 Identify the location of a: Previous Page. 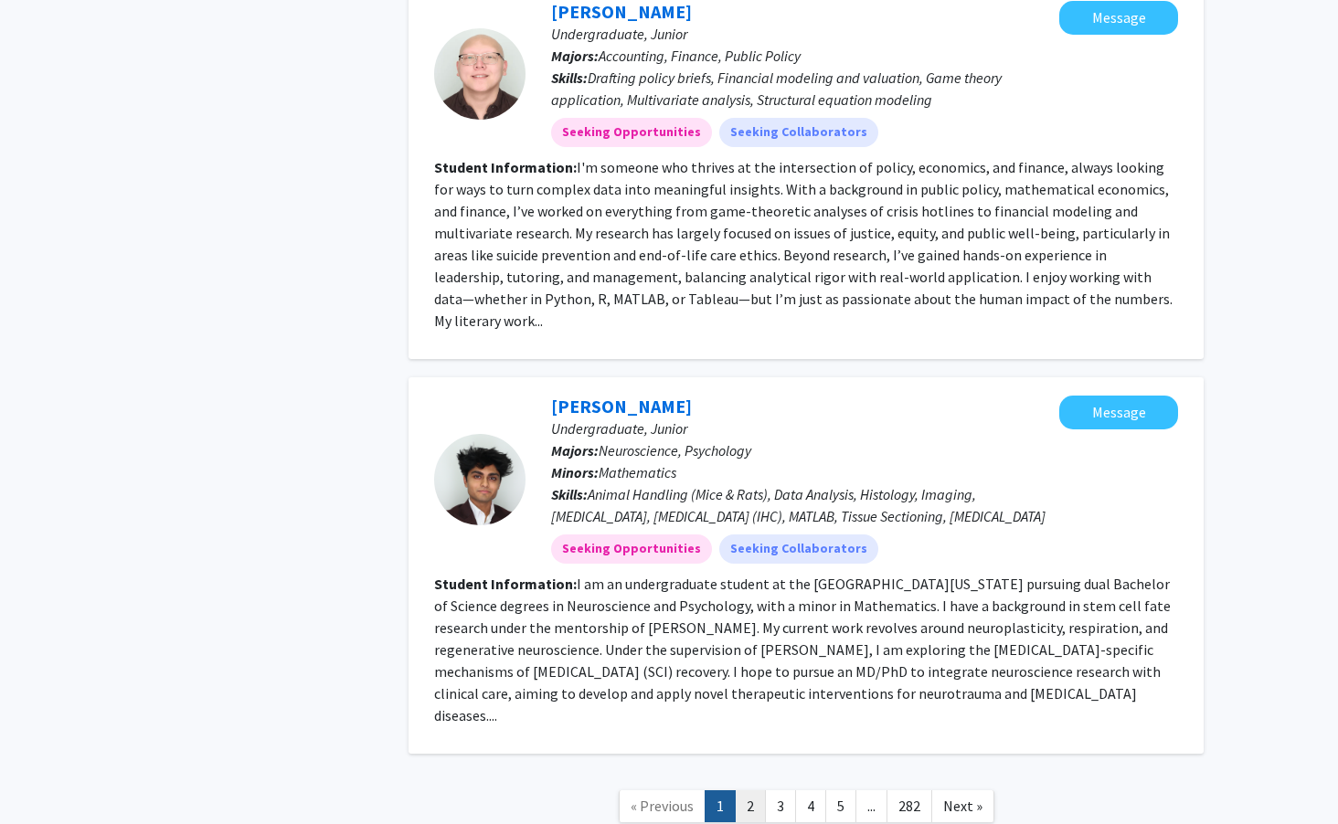
(662, 806).